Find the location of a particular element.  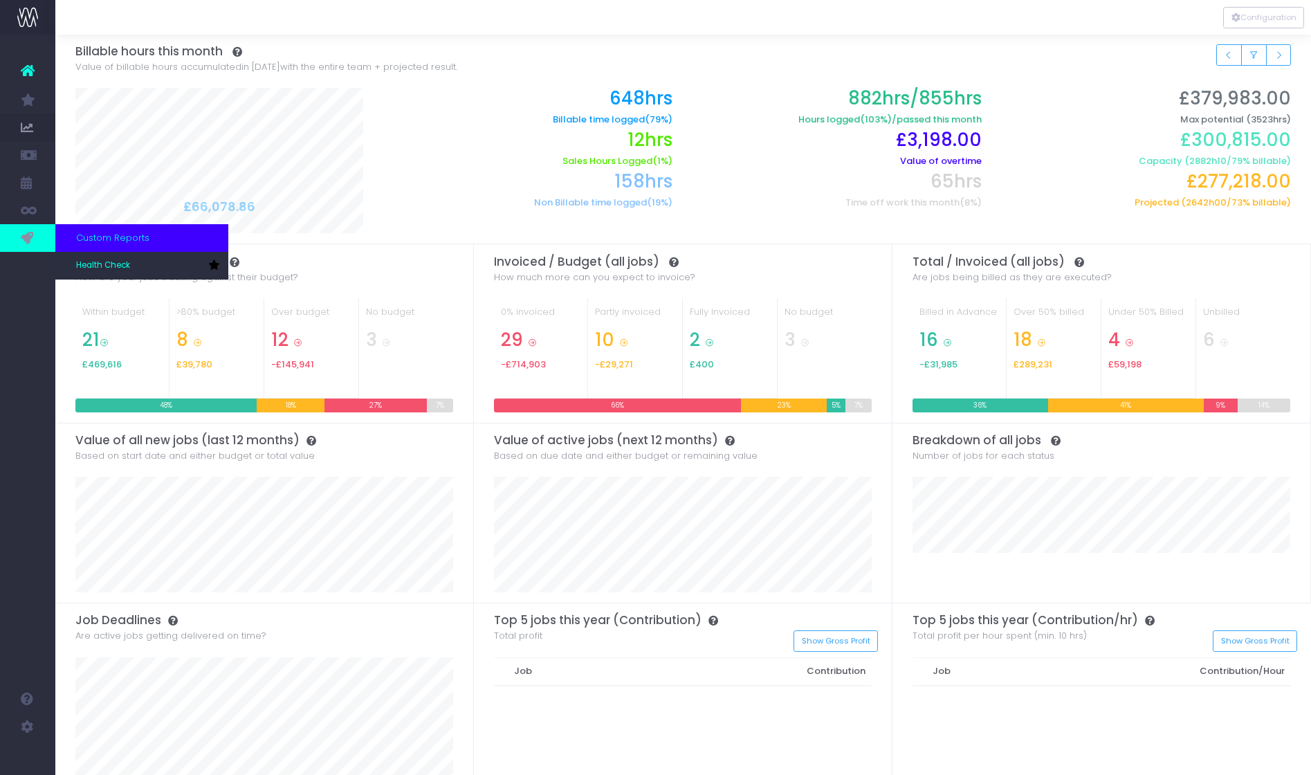

div: 27% is located at coordinates (376, 405).